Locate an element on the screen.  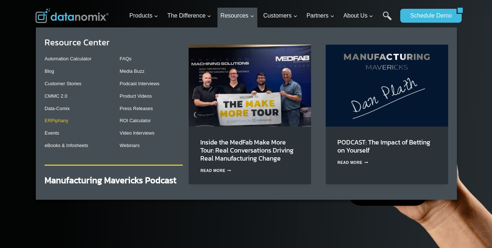
span: Products is located at coordinates (144, 16).